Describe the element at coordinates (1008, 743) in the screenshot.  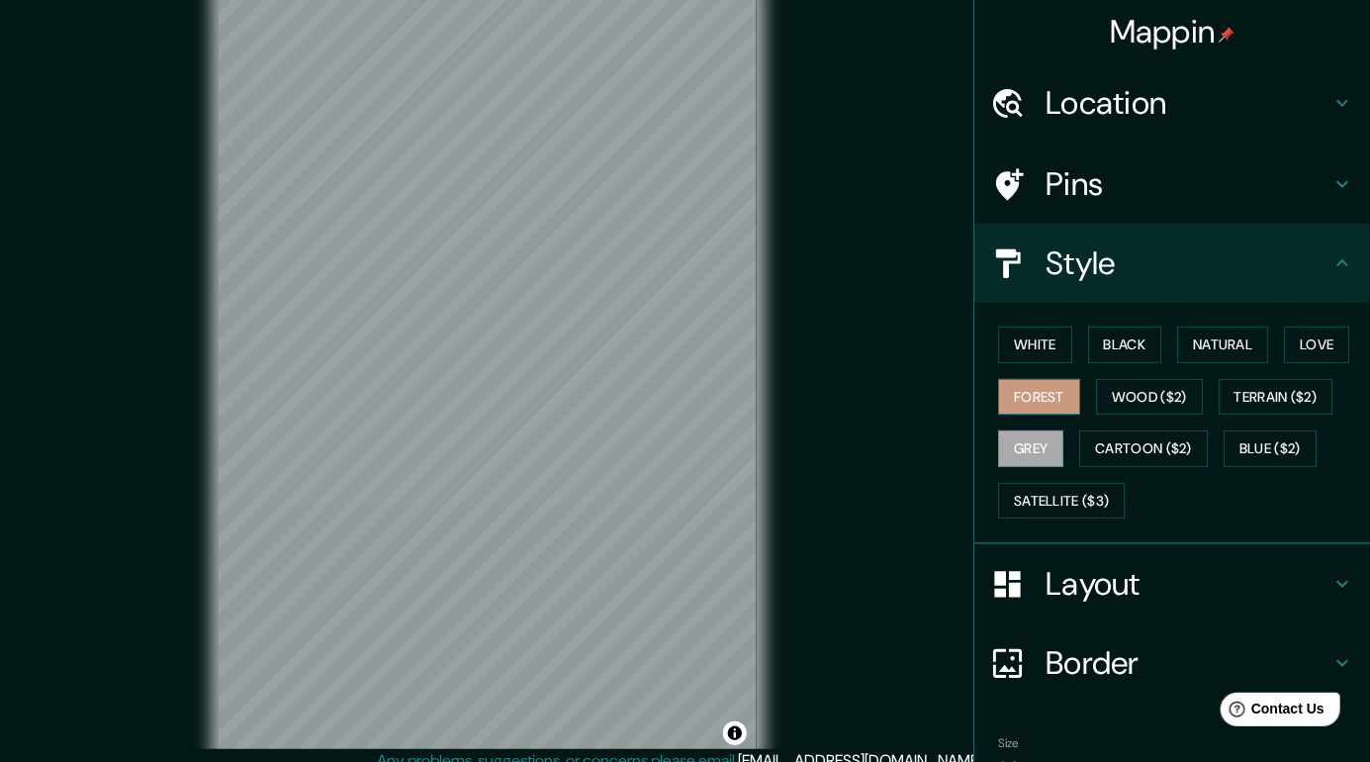
I see `label: Size` at that location.